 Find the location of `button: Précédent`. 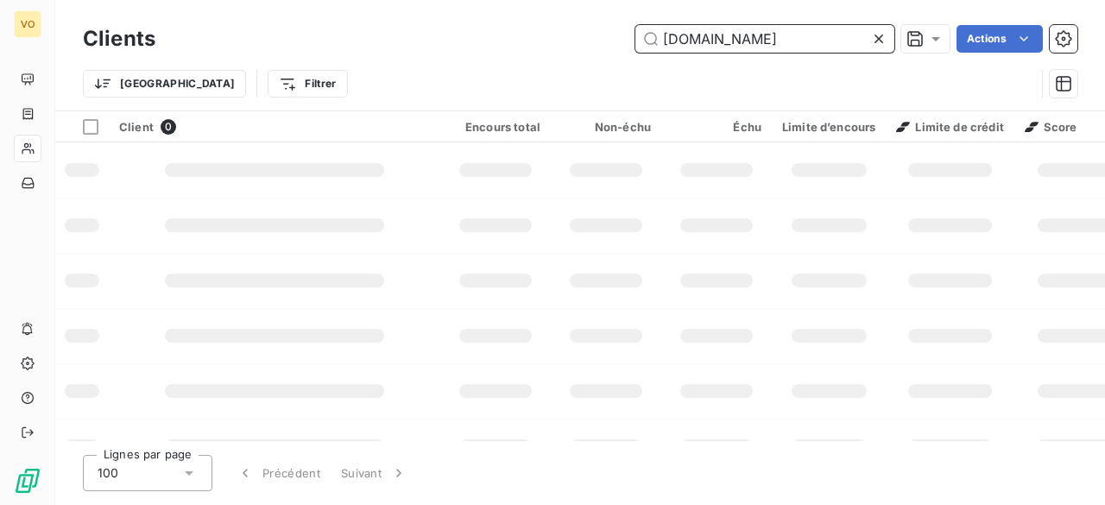

button: Précédent is located at coordinates (278, 473).